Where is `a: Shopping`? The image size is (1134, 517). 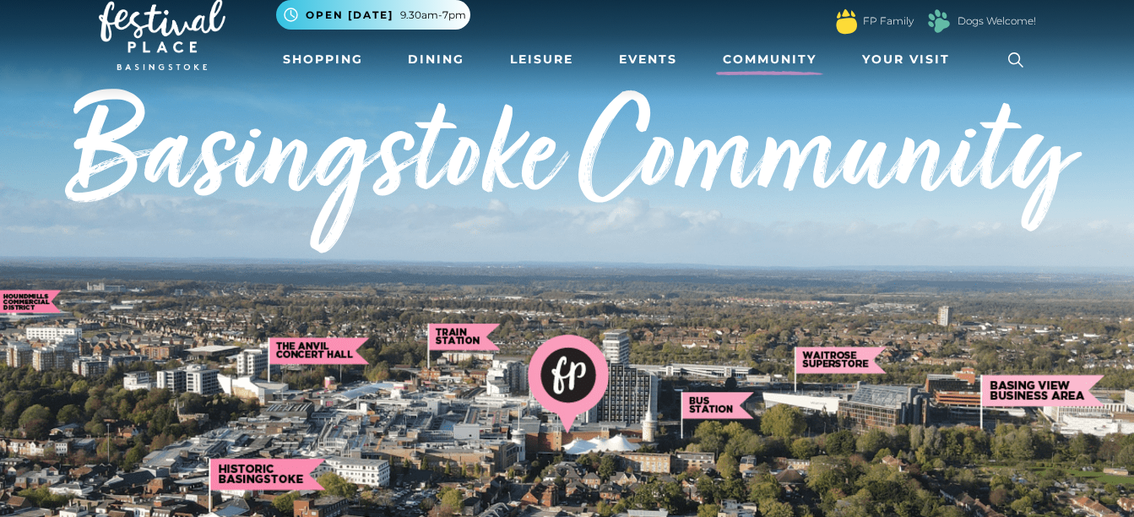 a: Shopping is located at coordinates (323, 59).